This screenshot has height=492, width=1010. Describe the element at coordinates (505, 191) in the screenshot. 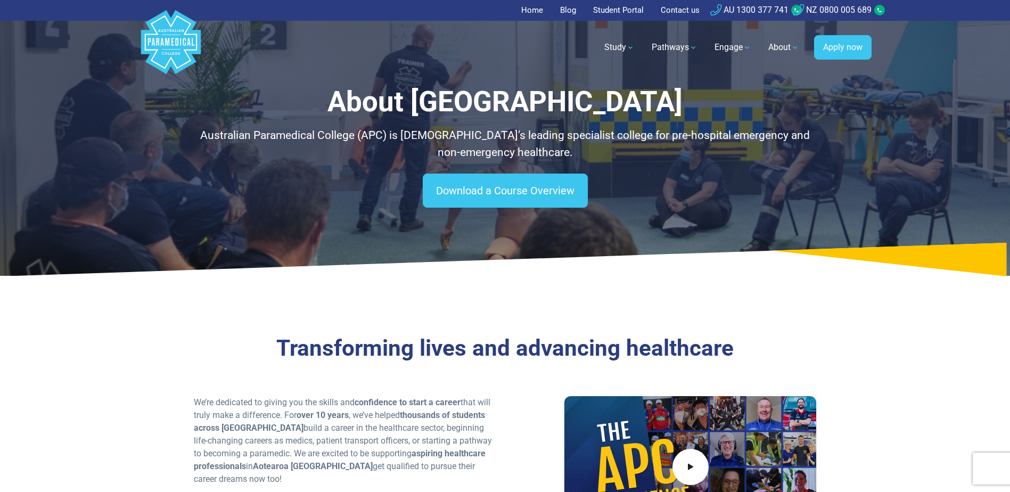

I see `a: Download a Course Overview` at that location.